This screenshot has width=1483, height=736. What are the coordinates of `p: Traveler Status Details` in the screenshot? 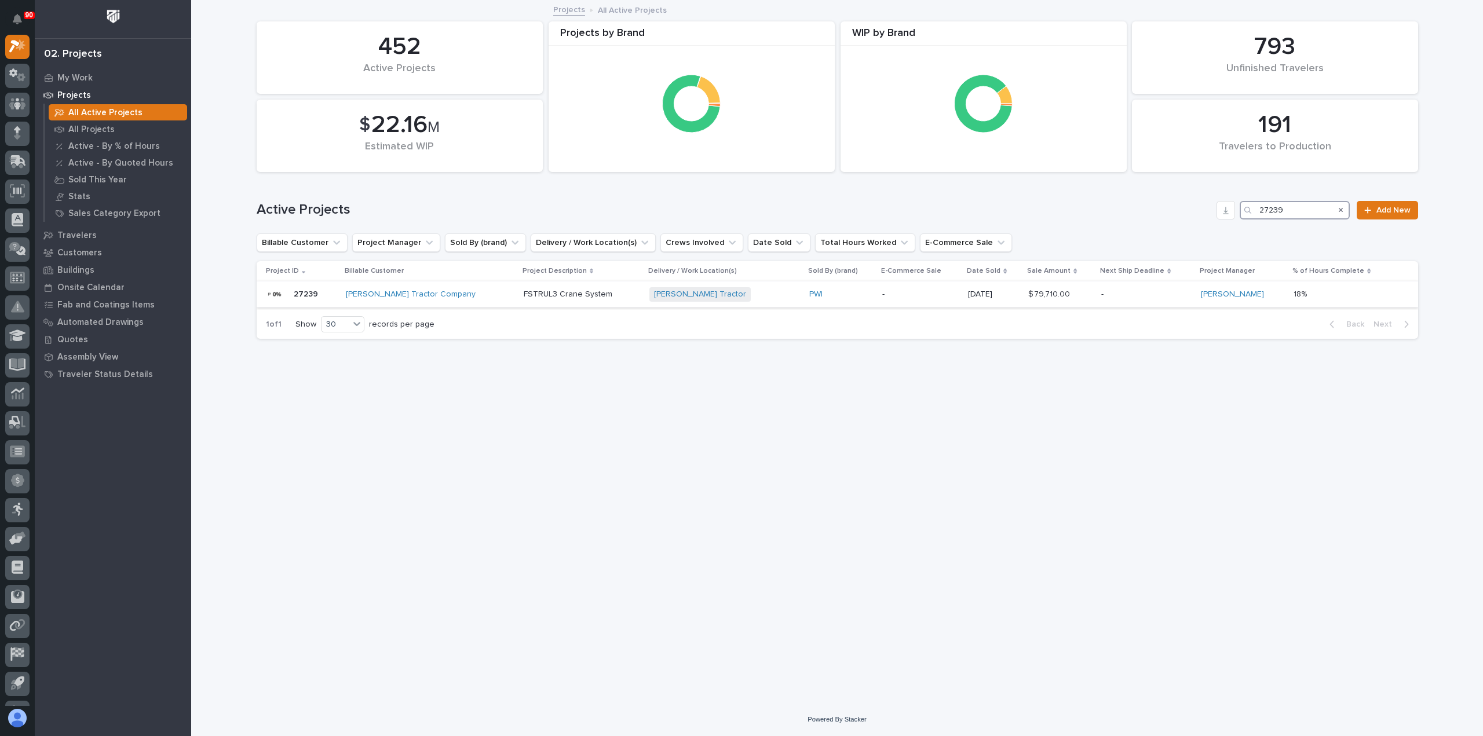 It's located at (105, 375).